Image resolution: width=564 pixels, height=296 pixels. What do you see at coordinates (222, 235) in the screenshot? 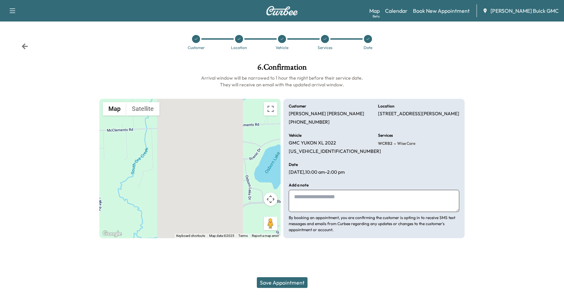
I see `span: Map data ©2025` at bounding box center [222, 235].